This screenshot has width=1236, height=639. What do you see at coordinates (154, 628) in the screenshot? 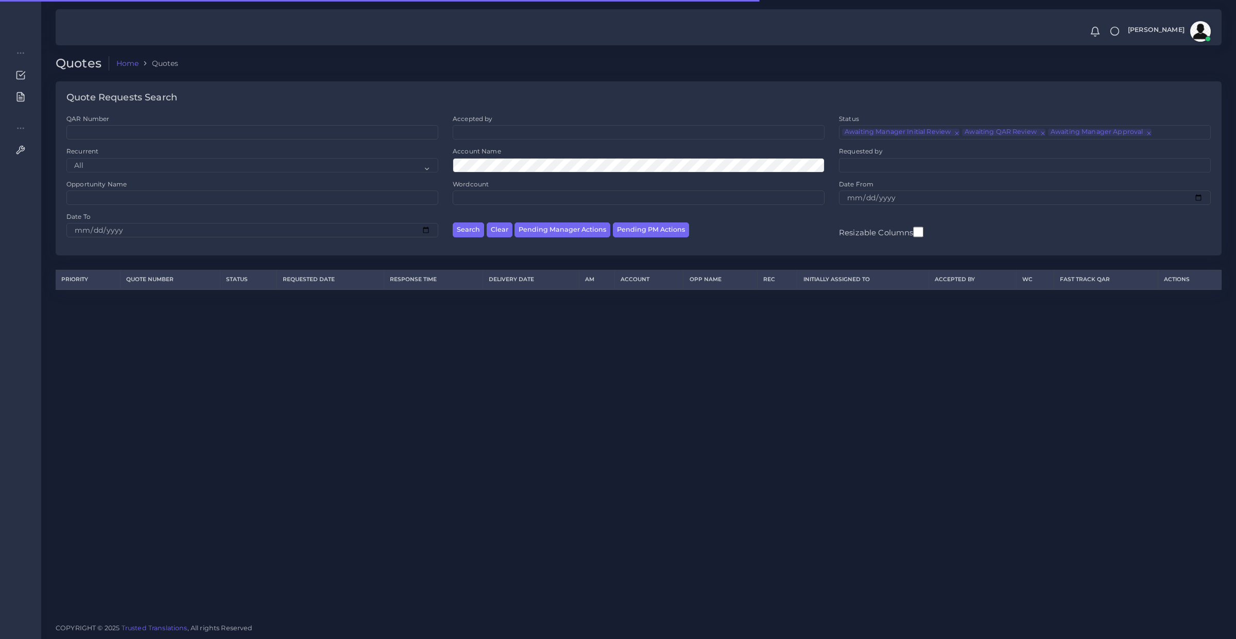
I see `span: COPYRIGHT © 2025` at bounding box center [154, 628].